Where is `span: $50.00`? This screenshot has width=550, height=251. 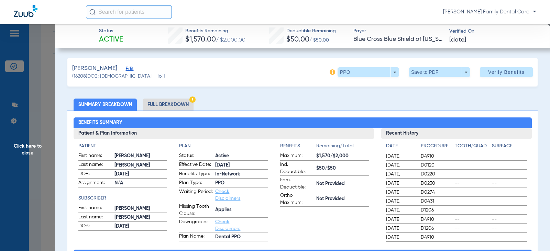 span: $50.00 is located at coordinates (298, 40).